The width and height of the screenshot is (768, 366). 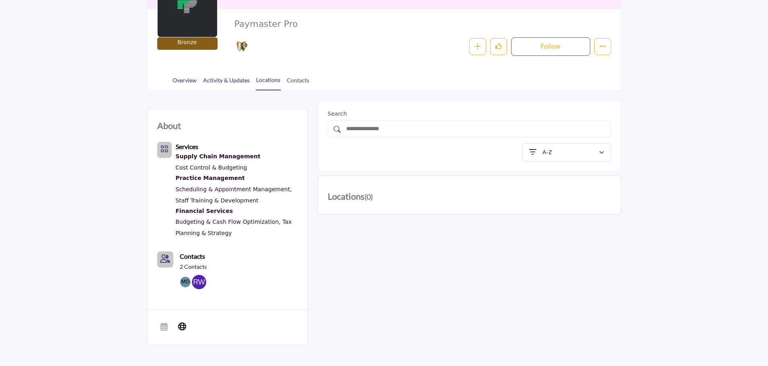 What do you see at coordinates (237, 179) in the screenshot?
I see `div: Optimizing operations, staff coordination, and patient flow for efficient practice management.` at bounding box center [237, 179].